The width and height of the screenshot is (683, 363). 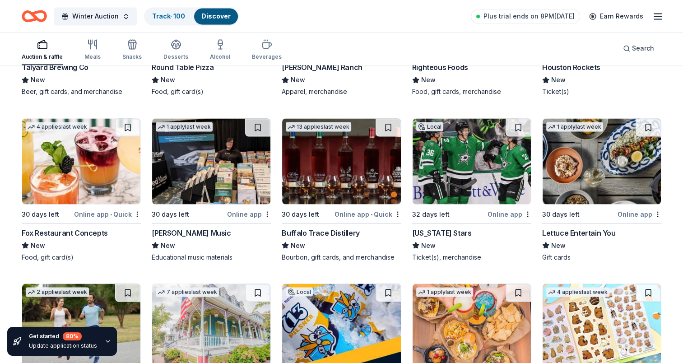 What do you see at coordinates (220, 50) in the screenshot?
I see `button: Alcohol` at bounding box center [220, 50].